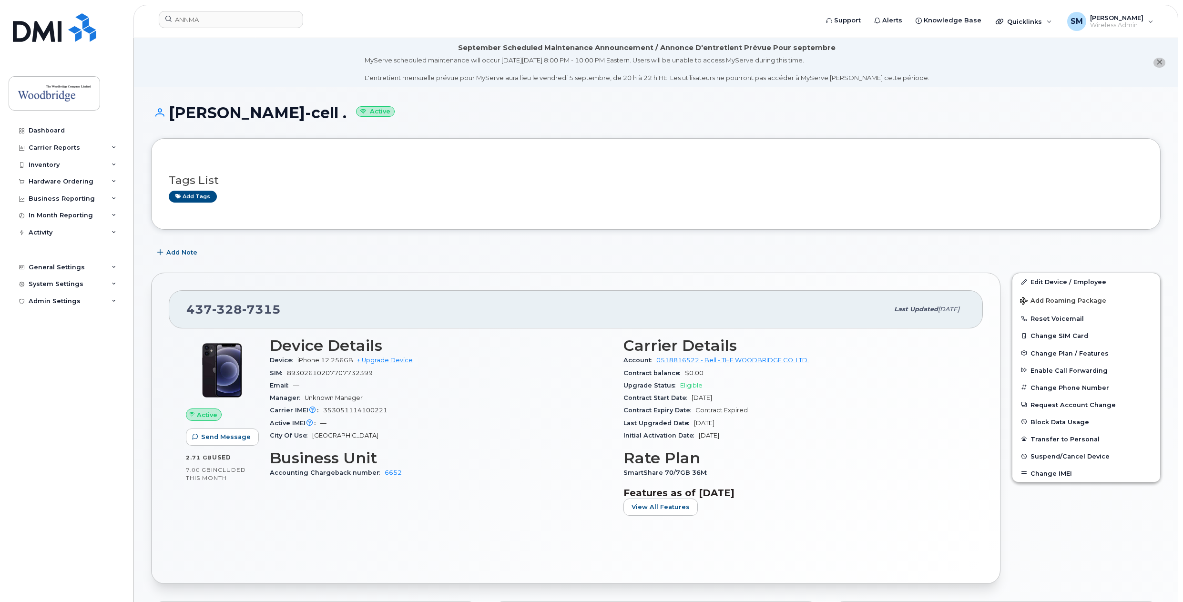  I want to click on h3: Device Details, so click(441, 346).